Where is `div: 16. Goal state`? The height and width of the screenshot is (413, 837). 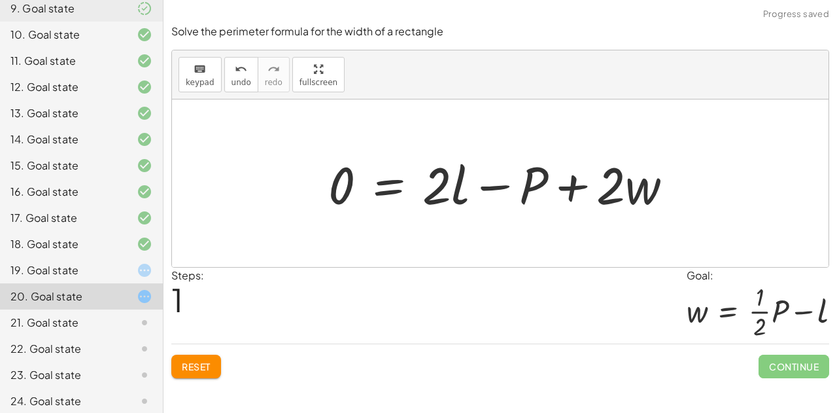 div: 16. Goal state is located at coordinates (63, 192).